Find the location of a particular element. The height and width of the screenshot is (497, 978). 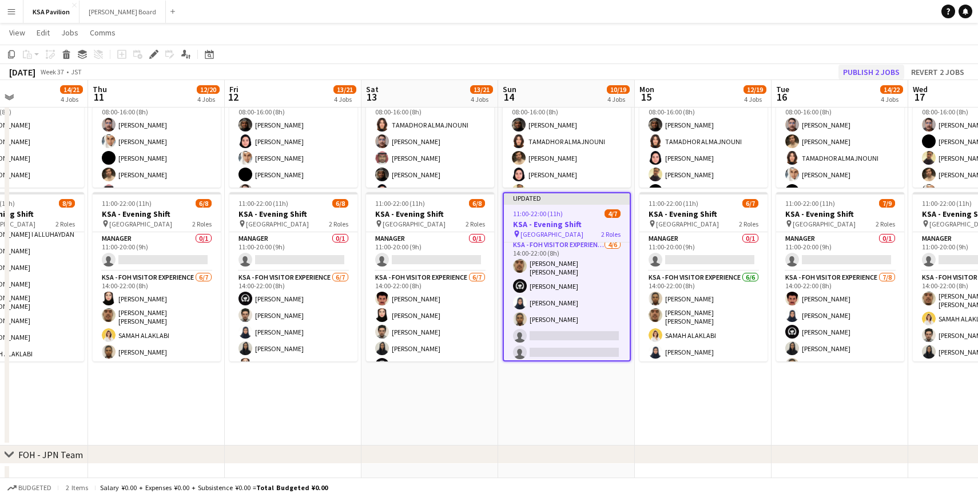

span: 14 is located at coordinates (509, 97).